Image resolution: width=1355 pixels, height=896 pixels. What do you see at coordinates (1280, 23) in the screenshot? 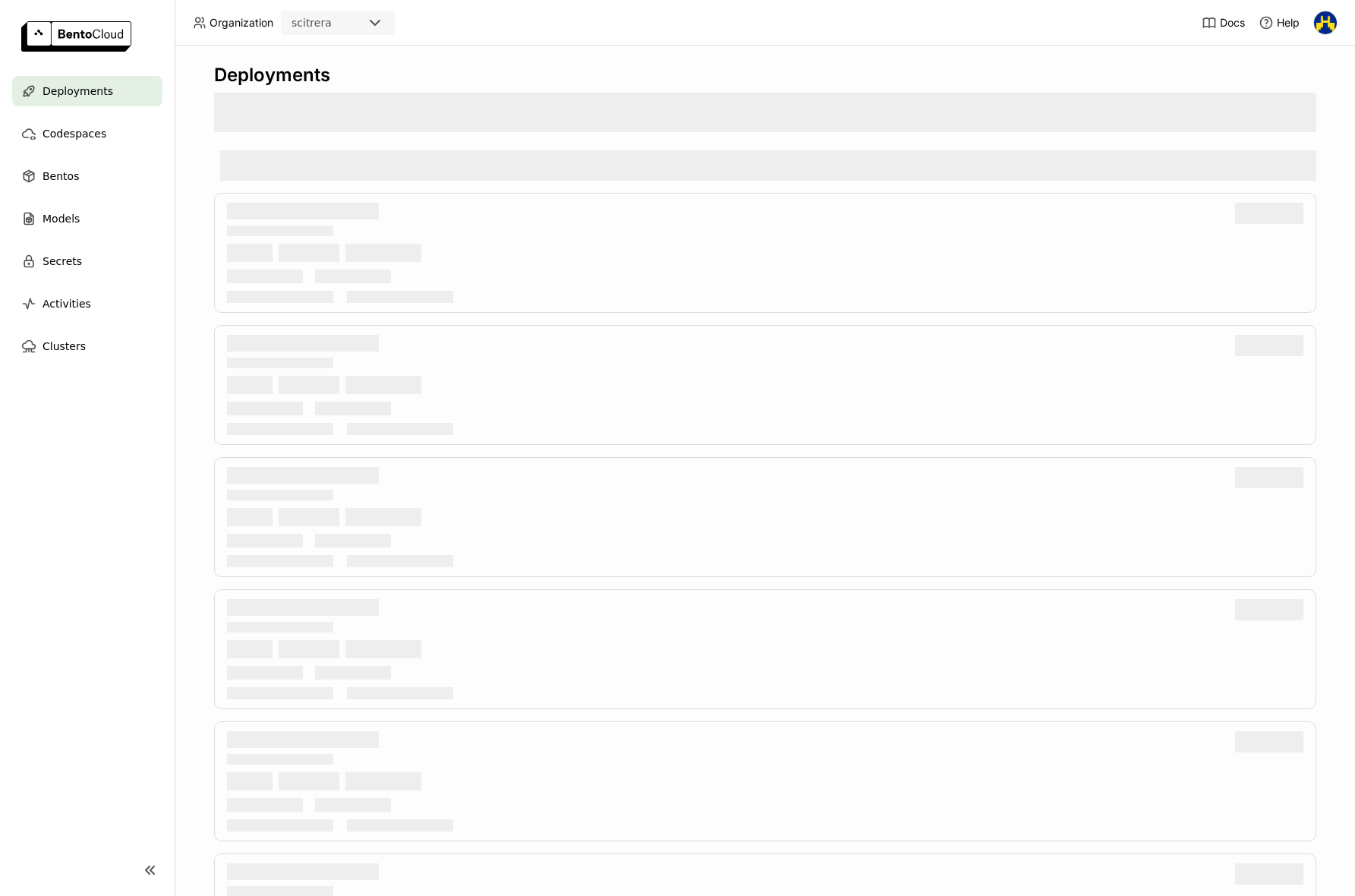
I see `div: Help` at bounding box center [1280, 23].